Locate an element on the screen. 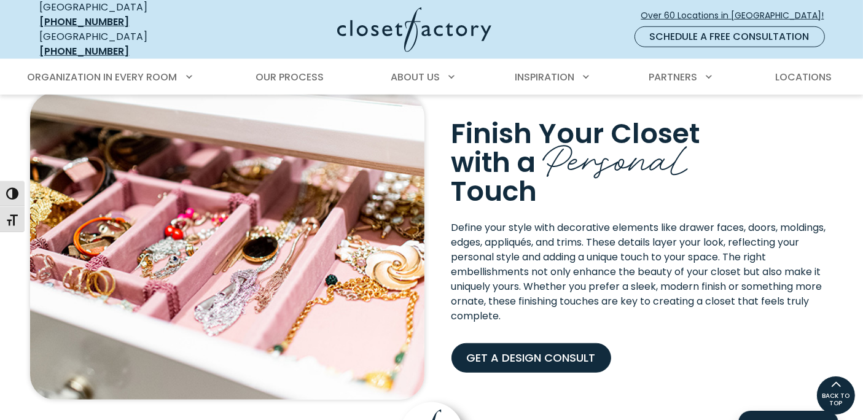 The image size is (863, 420). img: Custom jewelry drawers is located at coordinates (227, 246).